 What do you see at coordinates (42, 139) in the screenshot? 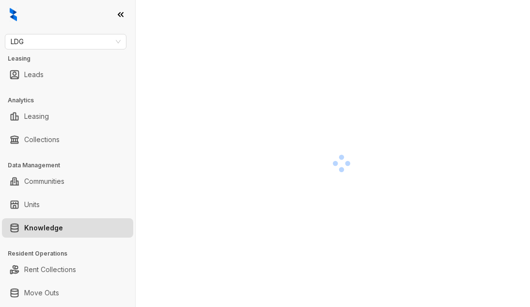
I see `a: Collections` at bounding box center [42, 139].